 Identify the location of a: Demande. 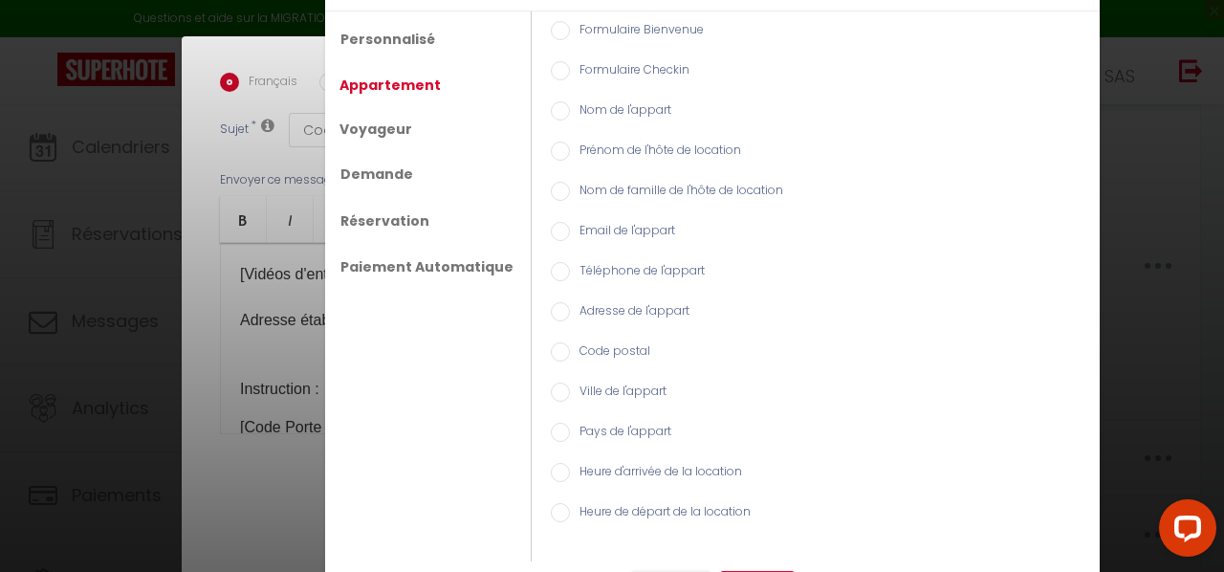
(377, 174).